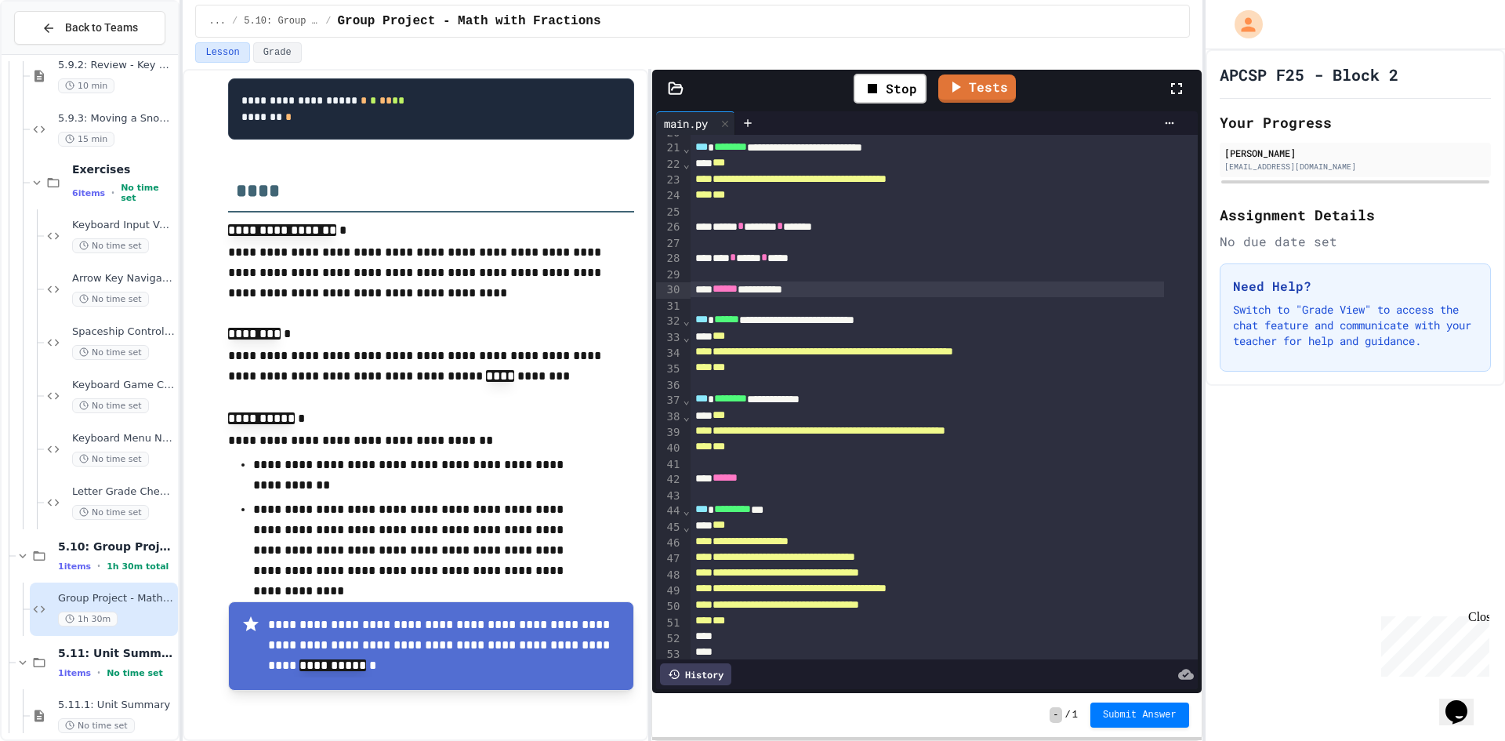  What do you see at coordinates (668, 400) in the screenshot?
I see `div: 37` at bounding box center [668, 400].